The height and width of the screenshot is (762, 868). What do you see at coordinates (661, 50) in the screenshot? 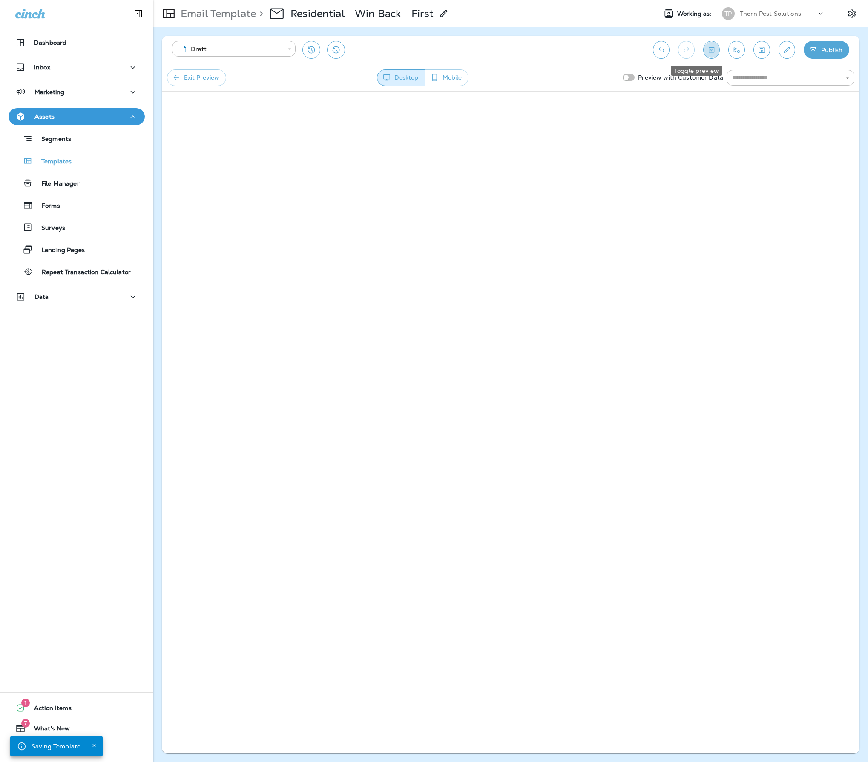
I see `button: Undo` at bounding box center [661, 50].